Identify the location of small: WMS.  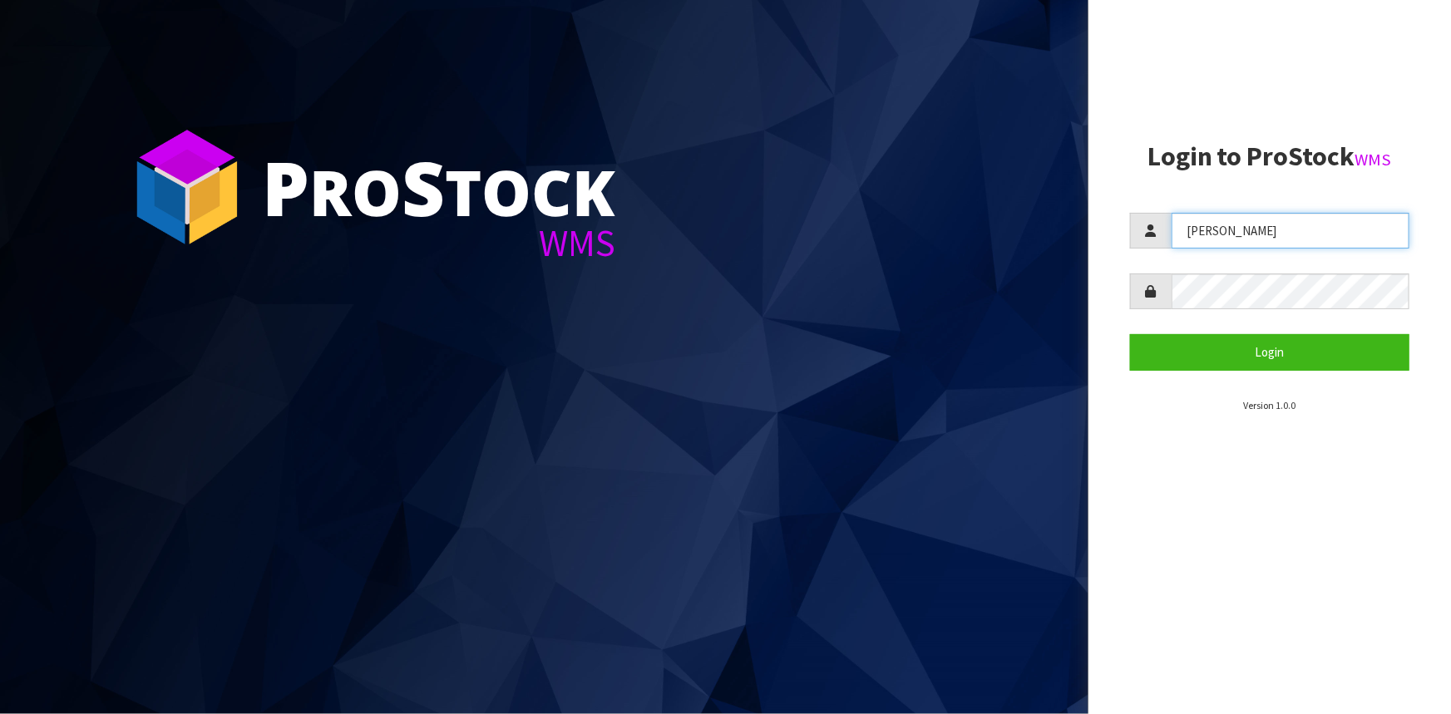
(1373, 160).